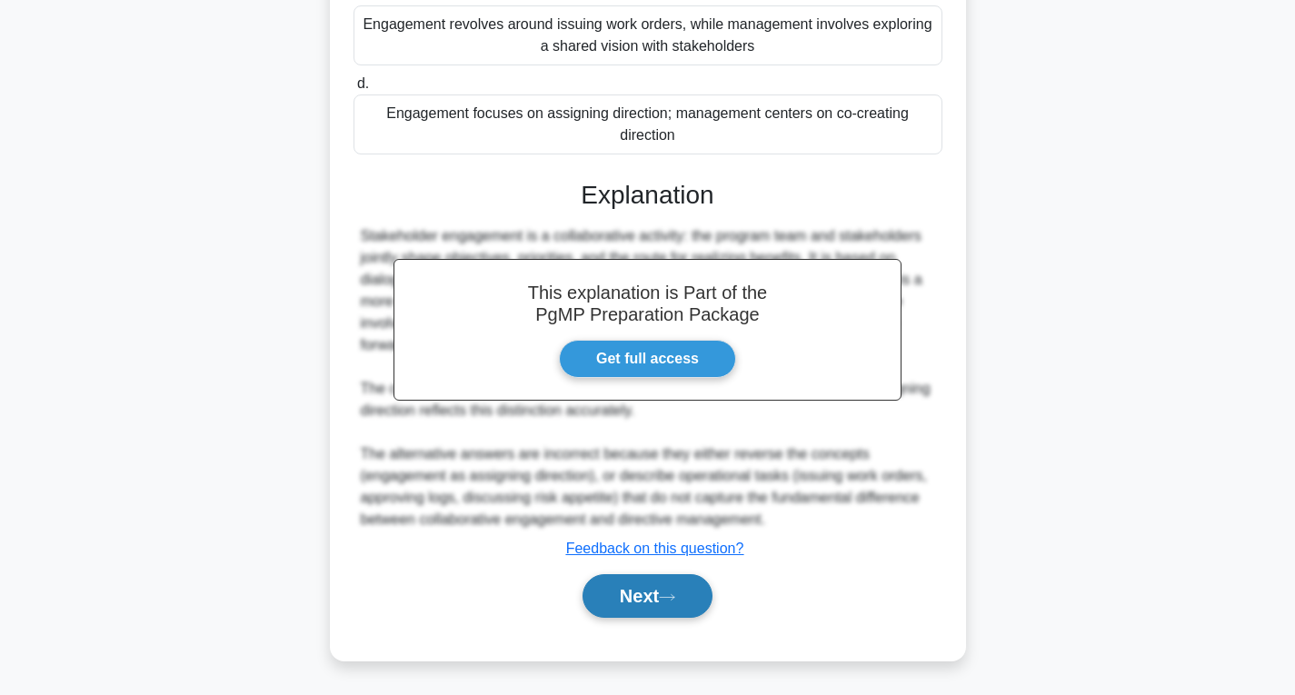 The height and width of the screenshot is (695, 1295). Describe the element at coordinates (655, 548) in the screenshot. I see `a: Feedback on this question?` at that location.